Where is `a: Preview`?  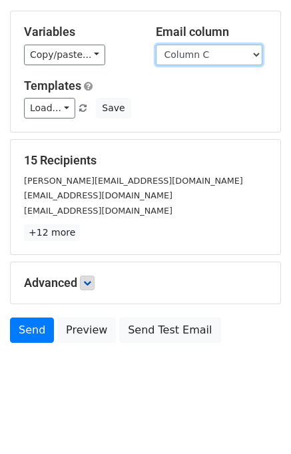
a: Preview is located at coordinates (87, 330).